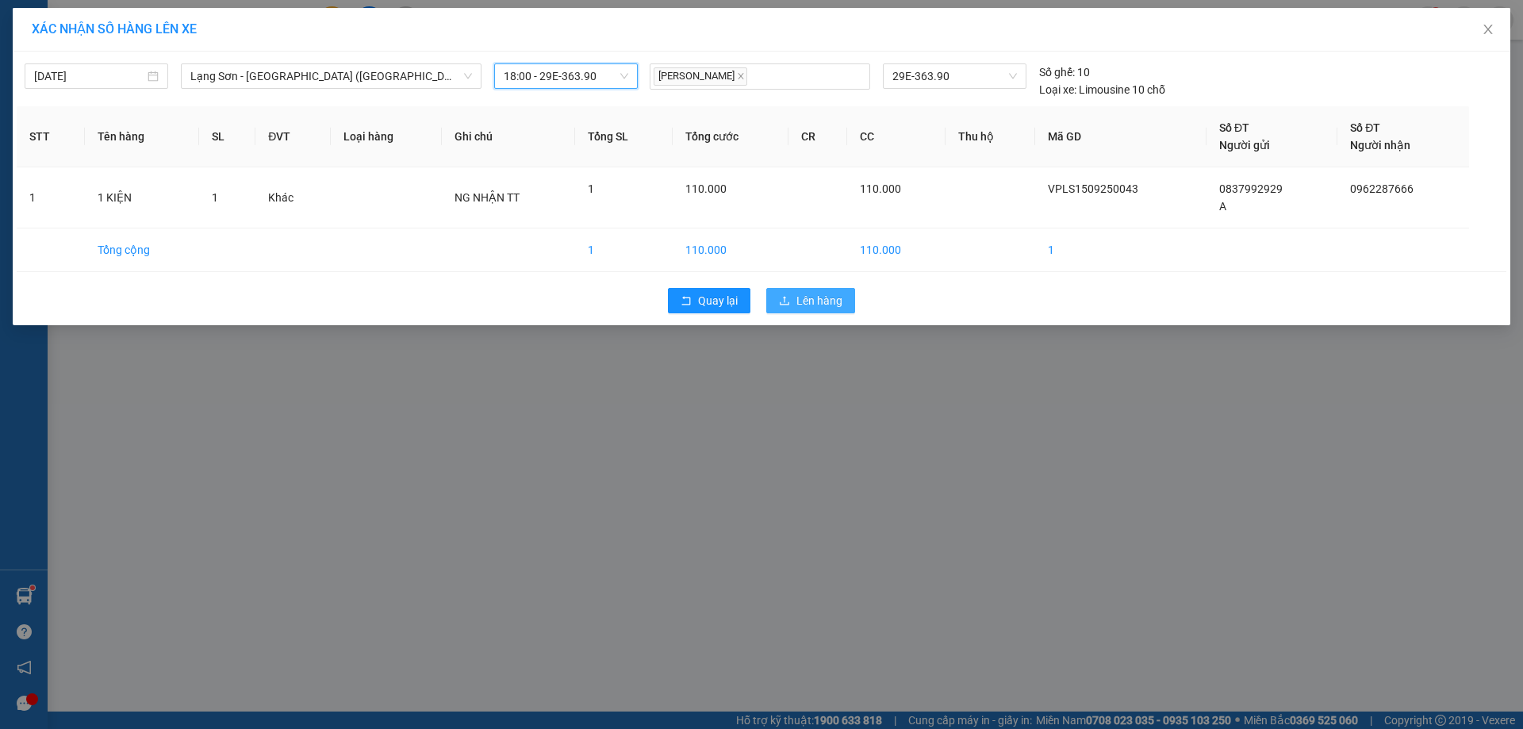  I want to click on th: CC, so click(897, 136).